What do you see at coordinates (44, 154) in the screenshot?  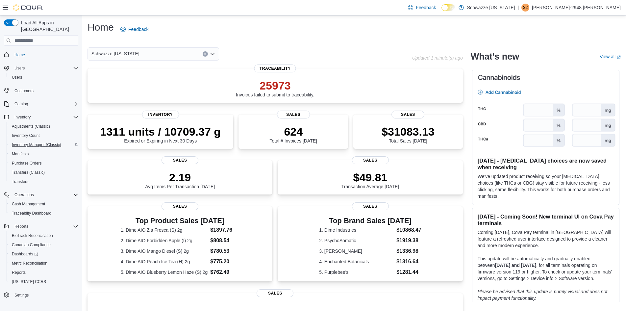 I see `span: Manifests` at bounding box center [44, 154].